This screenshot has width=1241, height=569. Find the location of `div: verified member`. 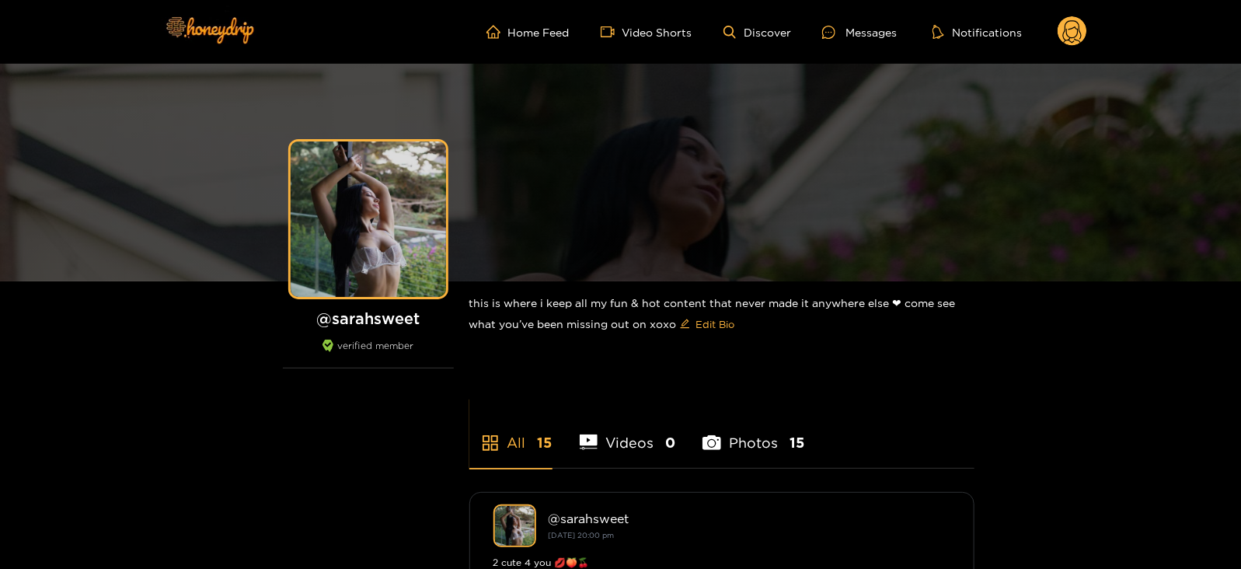

div: verified member is located at coordinates (368, 353).